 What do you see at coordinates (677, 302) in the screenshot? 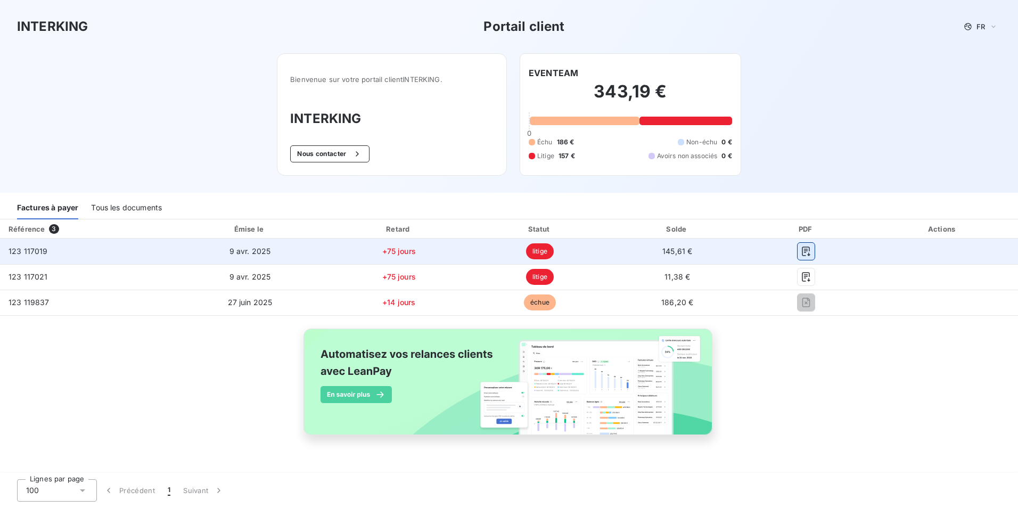
I see `span: 186,20 €` at bounding box center [677, 302].